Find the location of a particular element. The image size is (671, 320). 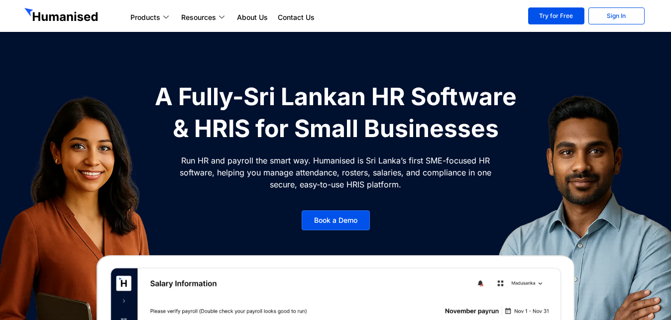

a: Try for Free is located at coordinates (556, 16).